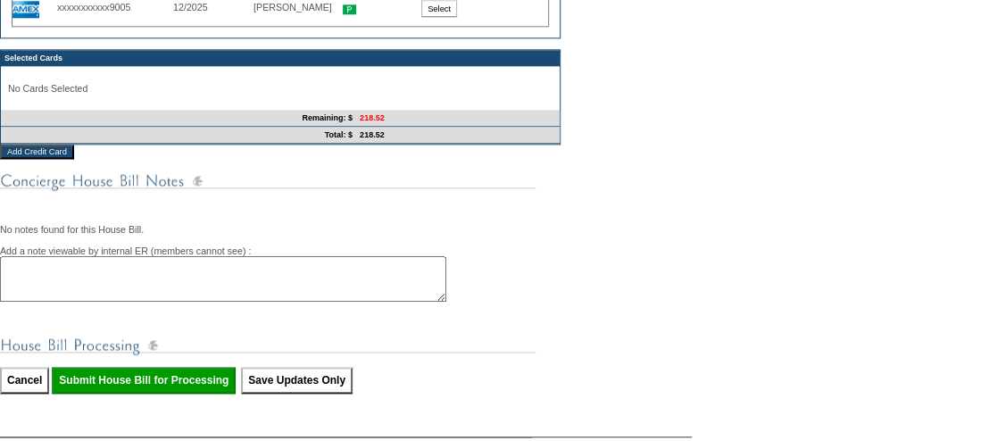  Describe the element at coordinates (213, 7) in the screenshot. I see `div: 12/2025` at that location.